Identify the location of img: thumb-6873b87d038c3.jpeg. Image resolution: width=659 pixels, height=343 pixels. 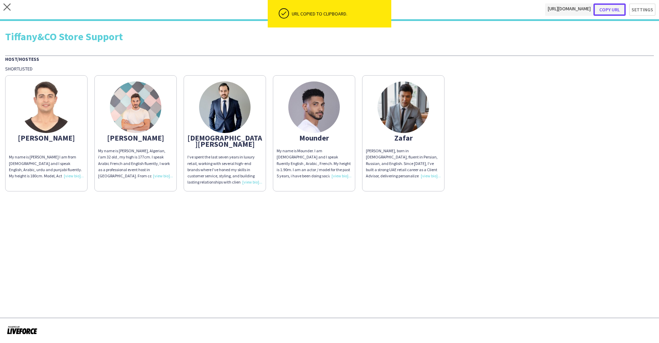
(225, 107).